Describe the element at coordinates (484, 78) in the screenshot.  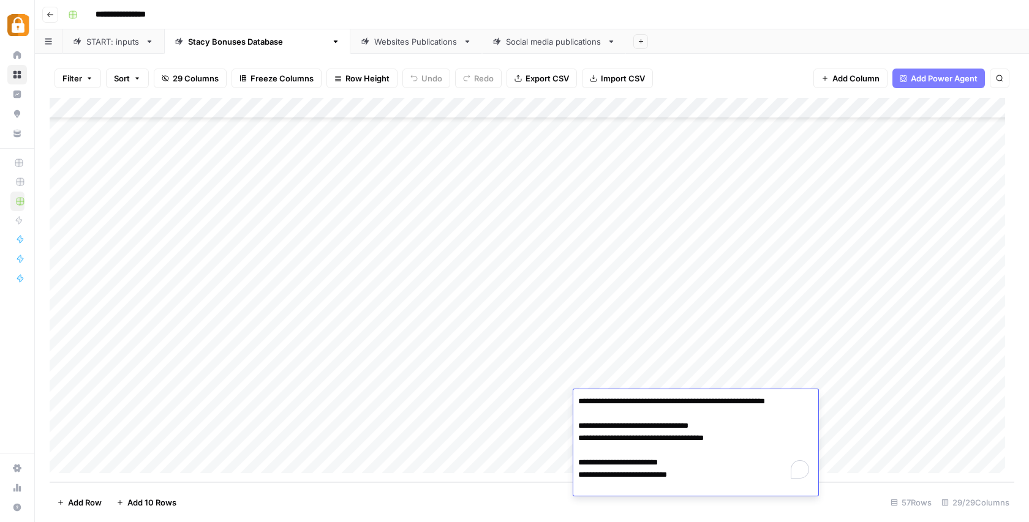
I see `span: Redo` at that location.